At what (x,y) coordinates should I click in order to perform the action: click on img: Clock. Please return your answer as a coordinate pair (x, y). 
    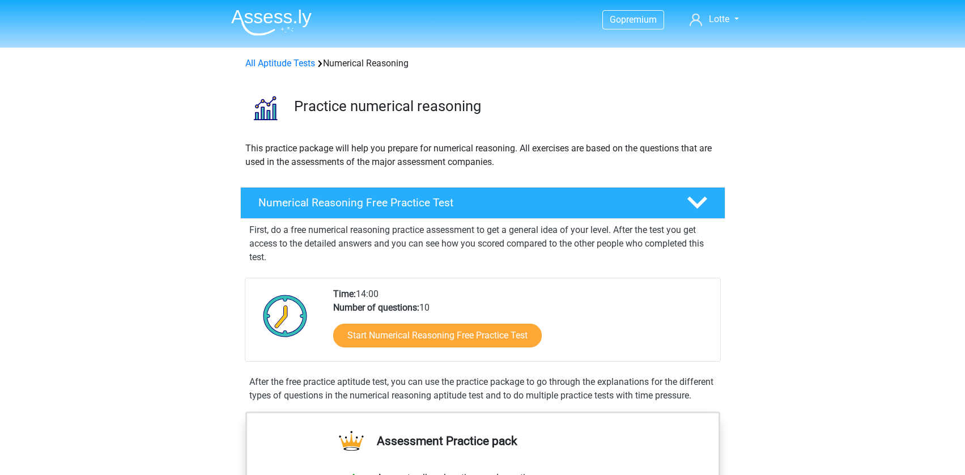
    Looking at the image, I should click on (285, 316).